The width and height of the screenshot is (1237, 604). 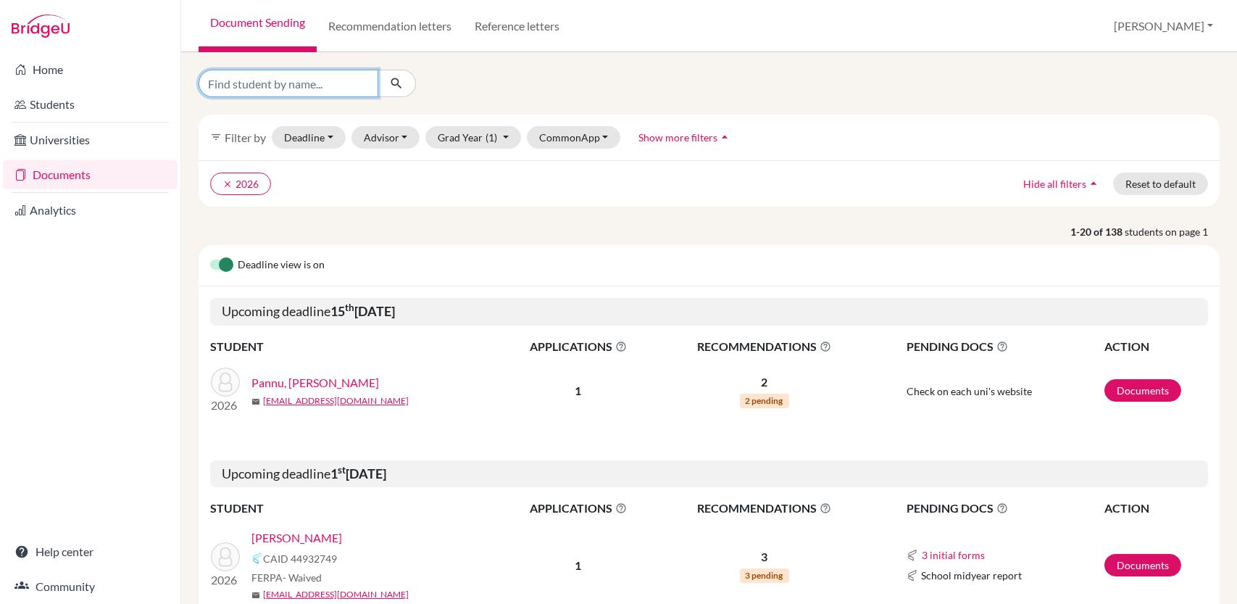 What do you see at coordinates (678, 137) in the screenshot?
I see `span: Show more filters` at bounding box center [678, 137].